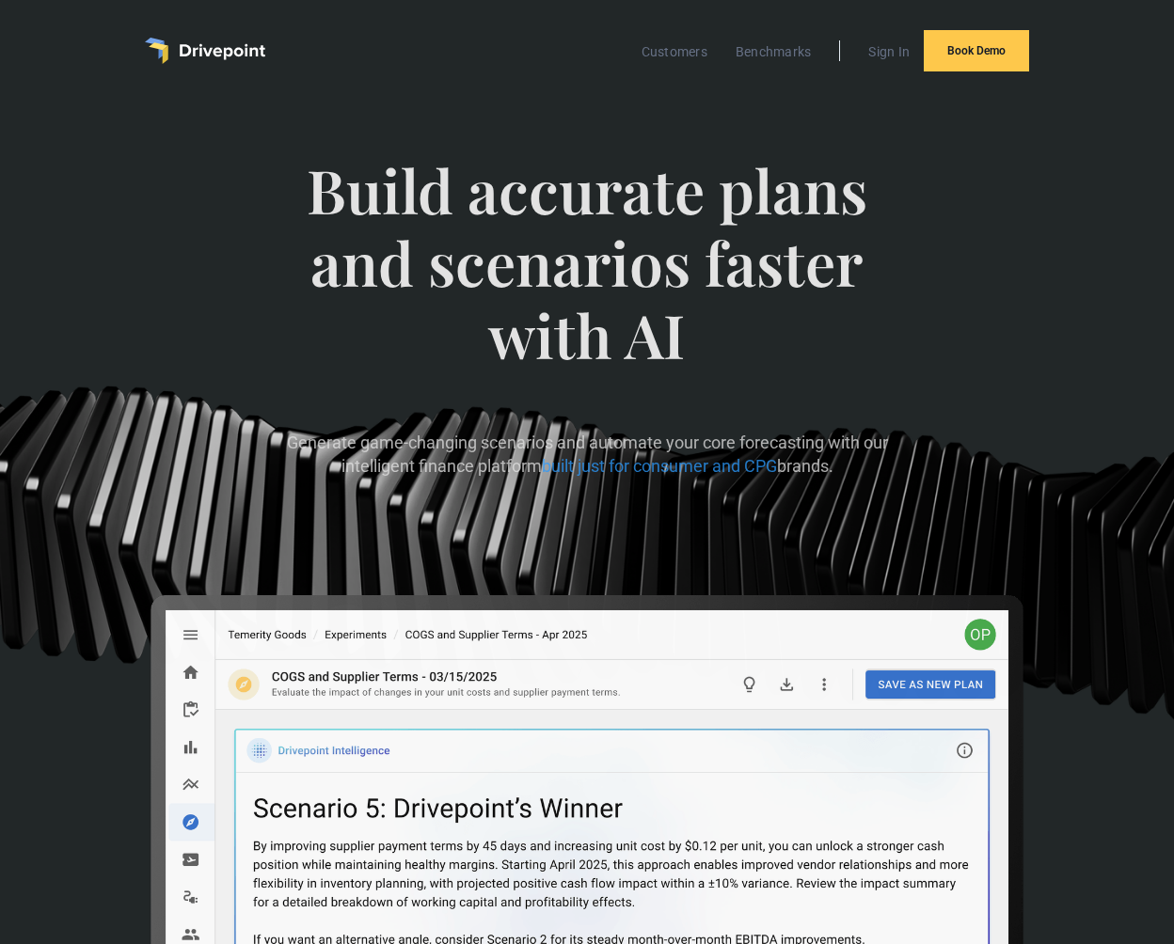 The image size is (1174, 944). I want to click on a: Benchmarks, so click(773, 52).